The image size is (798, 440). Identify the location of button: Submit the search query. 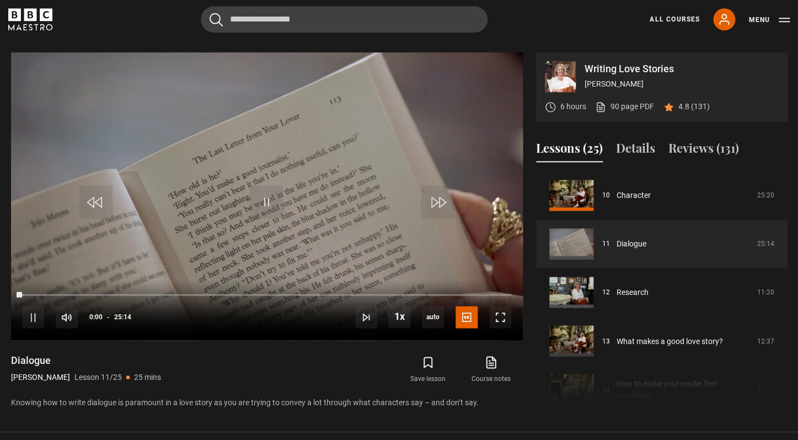
(216, 19).